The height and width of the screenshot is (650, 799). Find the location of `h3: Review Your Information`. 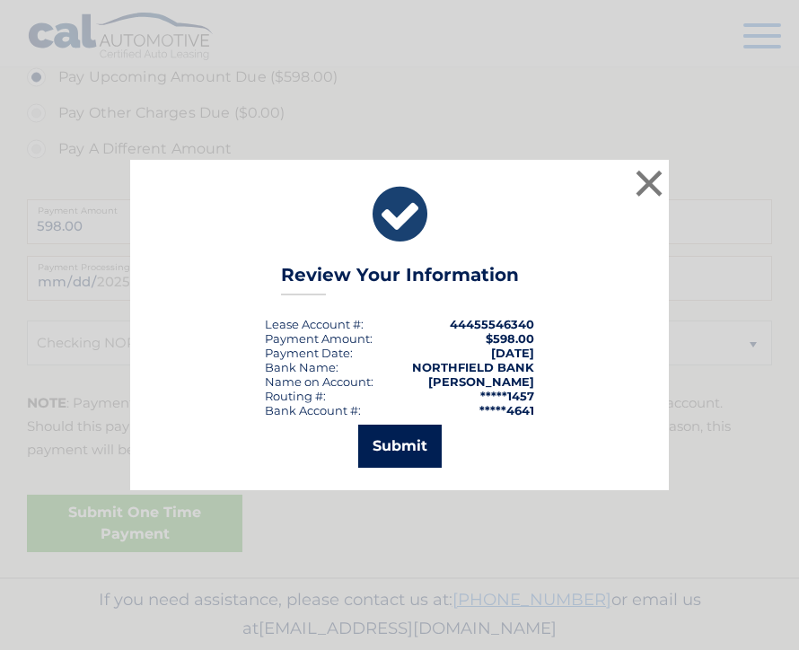

h3: Review Your Information is located at coordinates (399, 279).